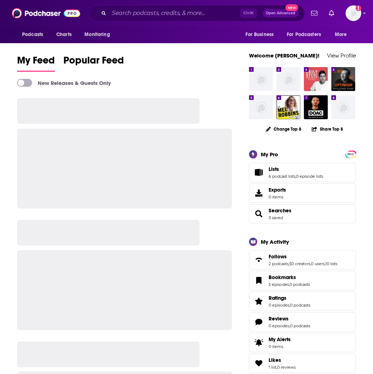  I want to click on img: The Daily Stoic, so click(316, 79).